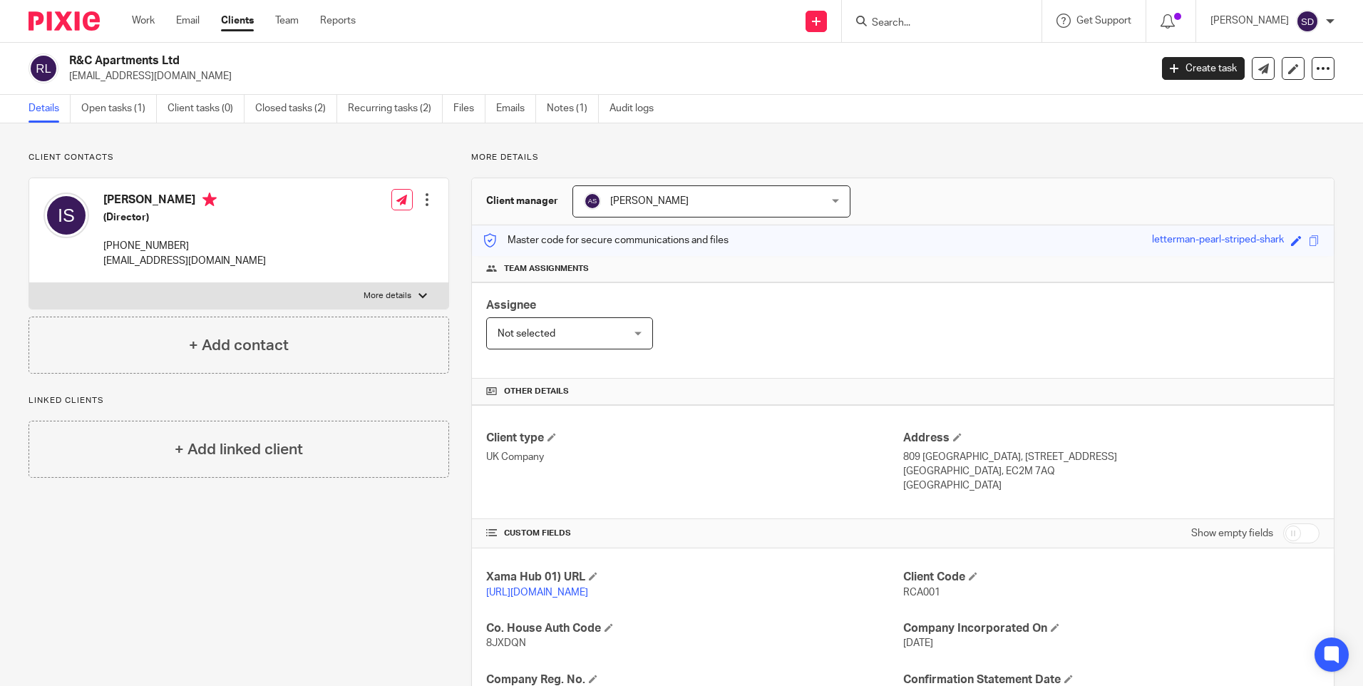 The height and width of the screenshot is (686, 1363). Describe the element at coordinates (143, 21) in the screenshot. I see `a: Work` at that location.